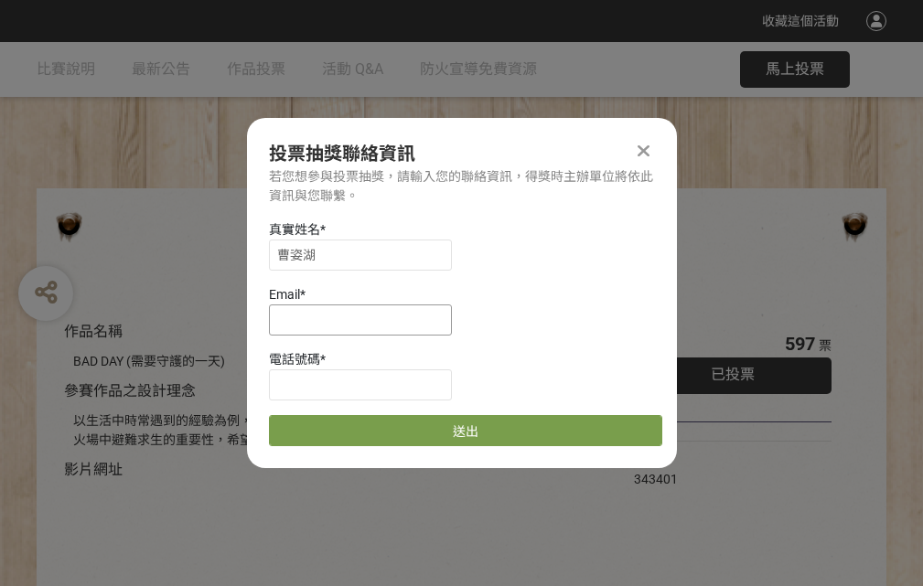 The height and width of the screenshot is (586, 923). What do you see at coordinates (326, 361) in the screenshot?
I see `div: BAD DAY (需要守護的一天)` at bounding box center [326, 361].